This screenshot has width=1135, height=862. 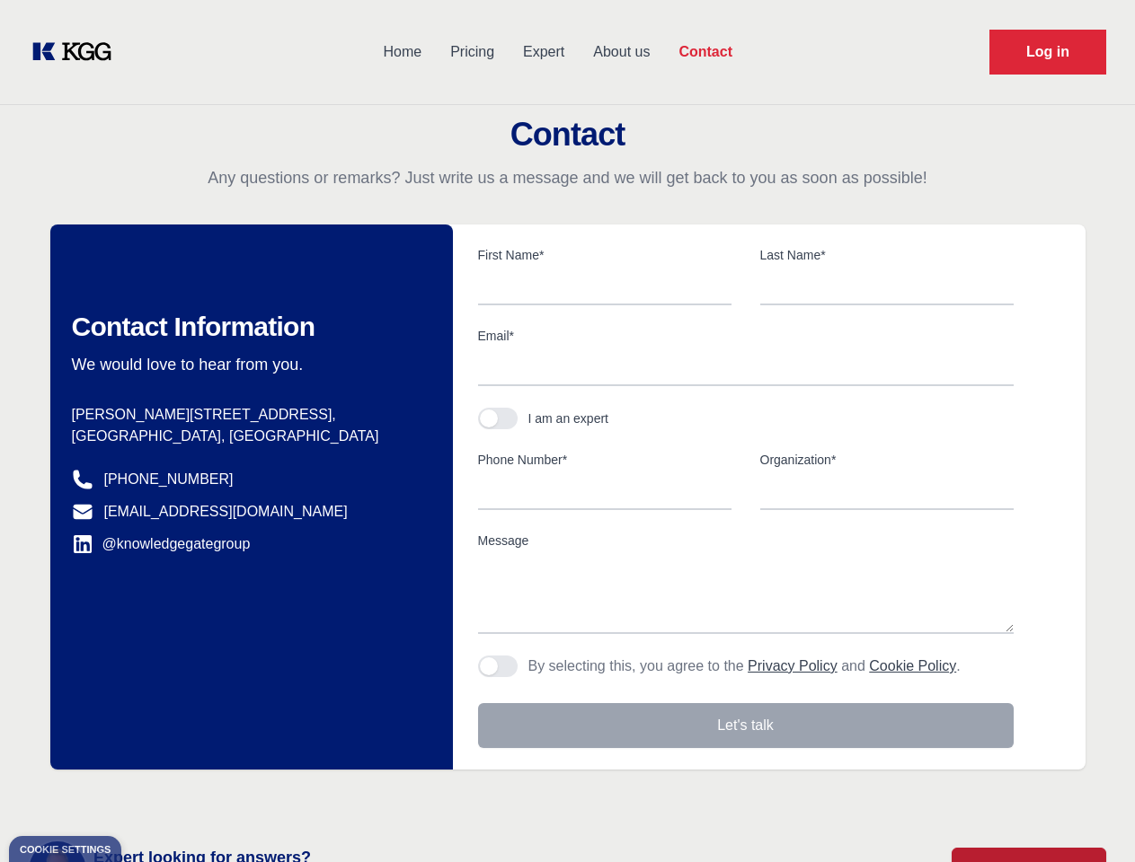 What do you see at coordinates (705, 52) in the screenshot?
I see `a: Contact` at bounding box center [705, 52].